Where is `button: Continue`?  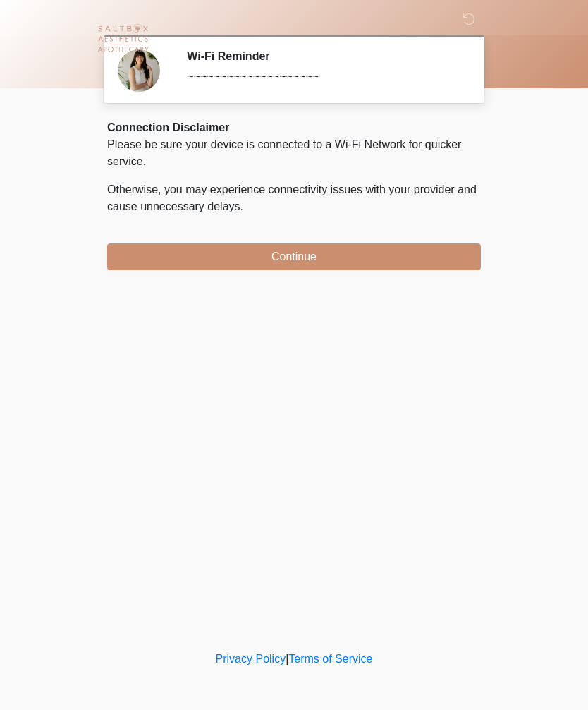 button: Continue is located at coordinates (294, 257).